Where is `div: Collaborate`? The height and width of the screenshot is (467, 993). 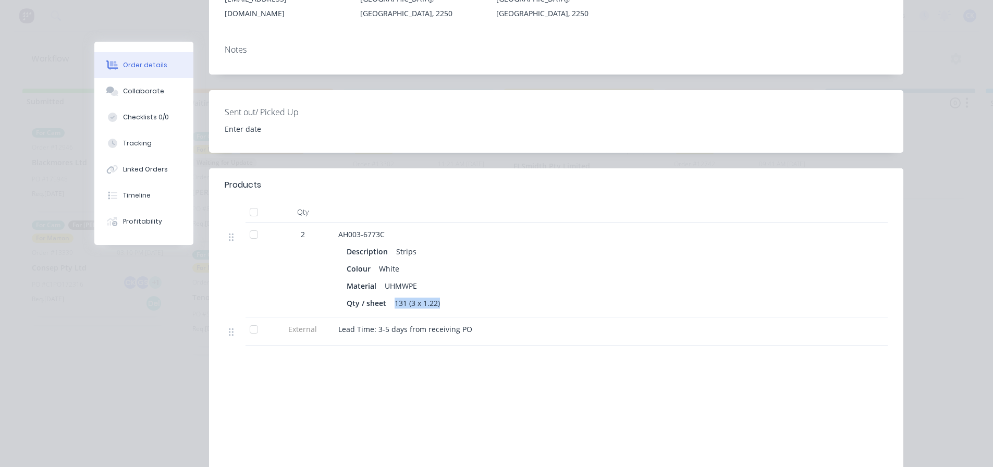
div: Collaborate is located at coordinates (143, 91).